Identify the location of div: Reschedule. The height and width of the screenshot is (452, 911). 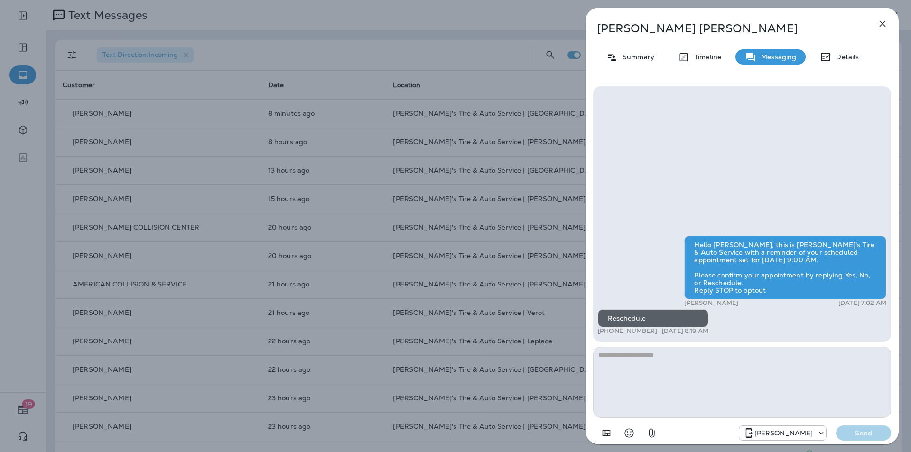
(653, 318).